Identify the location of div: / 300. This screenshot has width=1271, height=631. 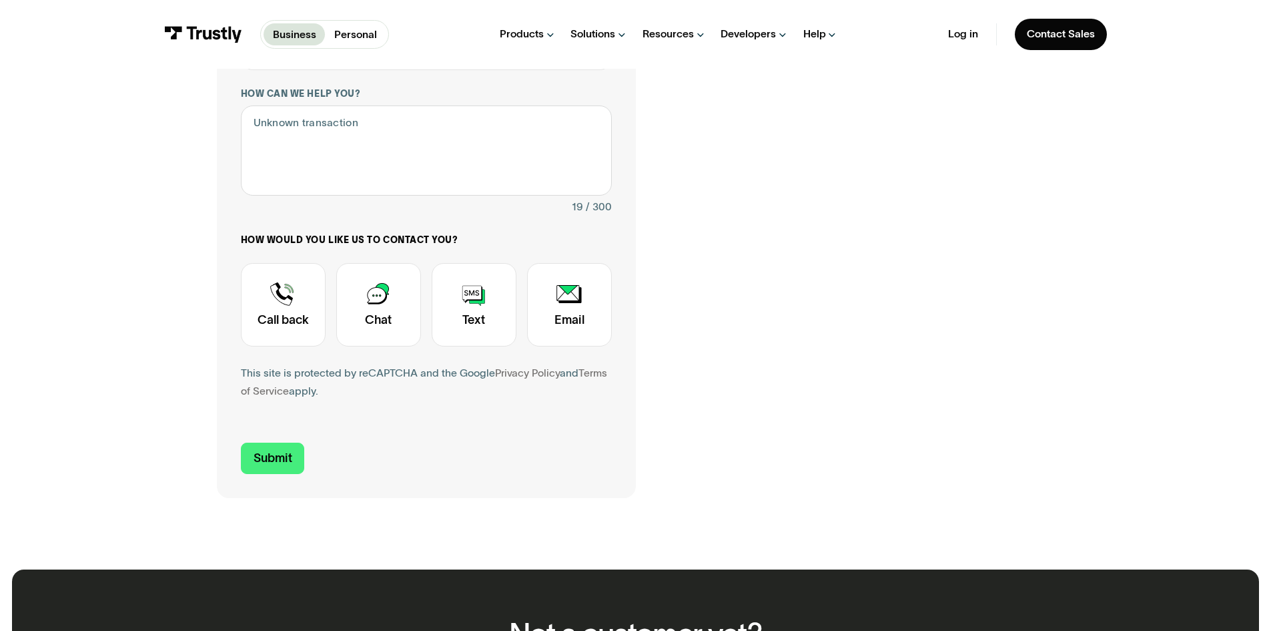
(599, 207).